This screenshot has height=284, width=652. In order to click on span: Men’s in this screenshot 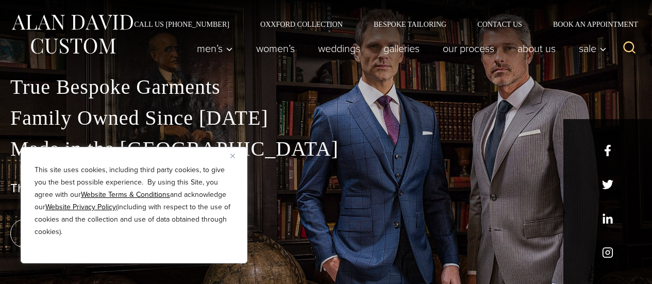, I will do `click(215, 48)`.